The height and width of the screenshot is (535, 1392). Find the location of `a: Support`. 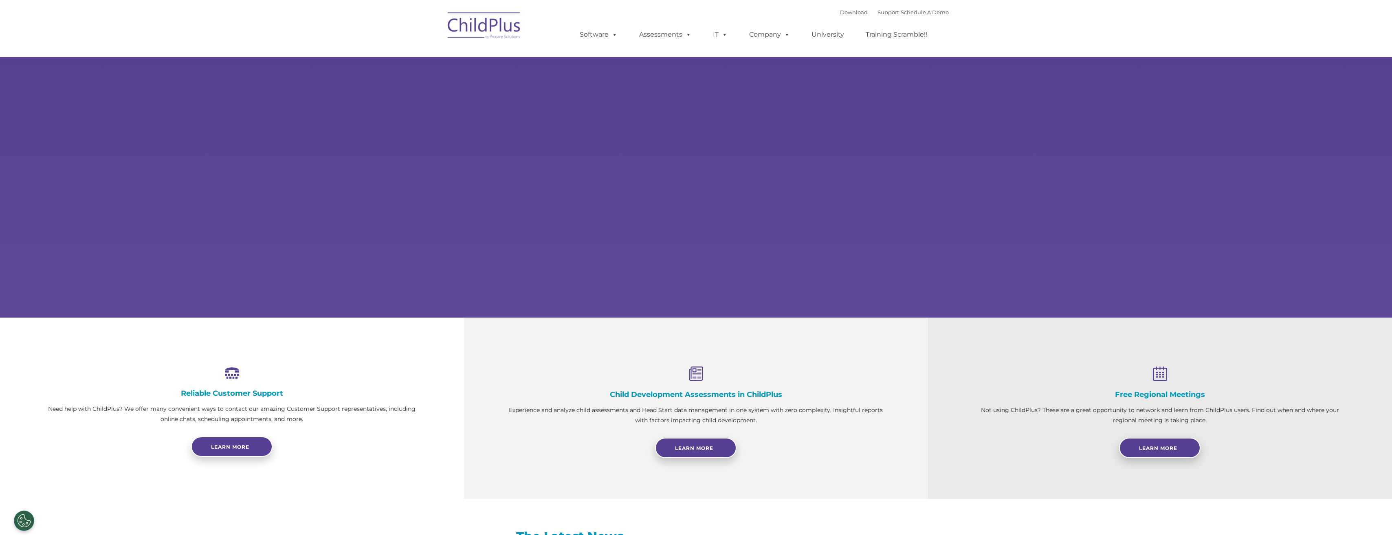

a: Support is located at coordinates (888, 12).